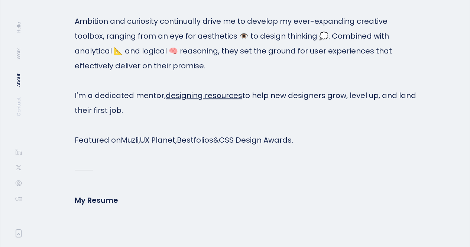  What do you see at coordinates (19, 107) in the screenshot?
I see `a: Contact` at bounding box center [19, 107].